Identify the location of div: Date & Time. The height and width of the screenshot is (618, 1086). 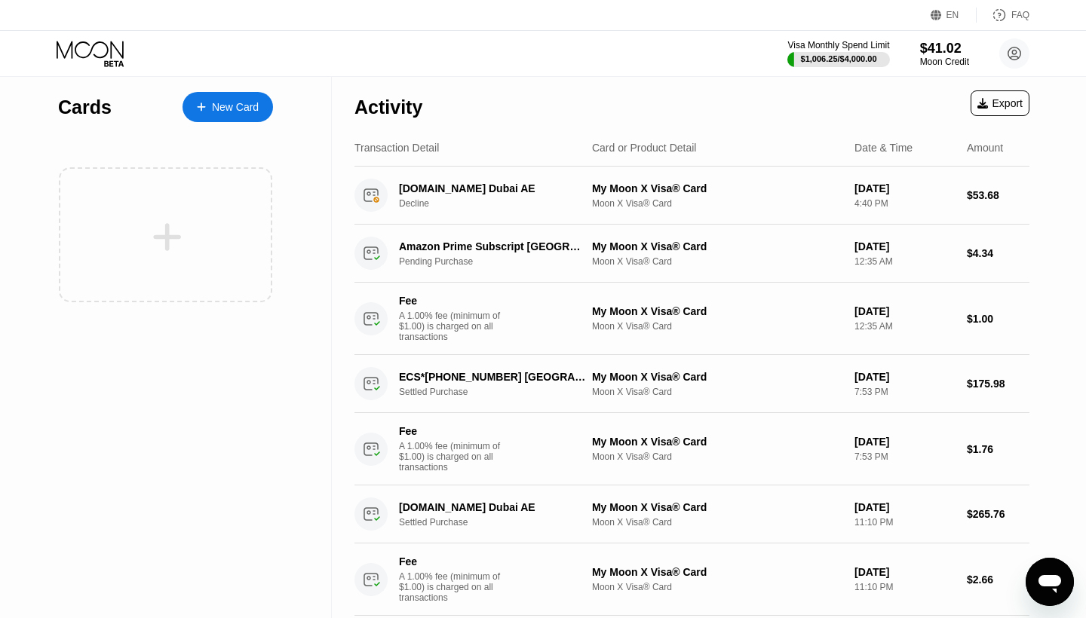
(883, 148).